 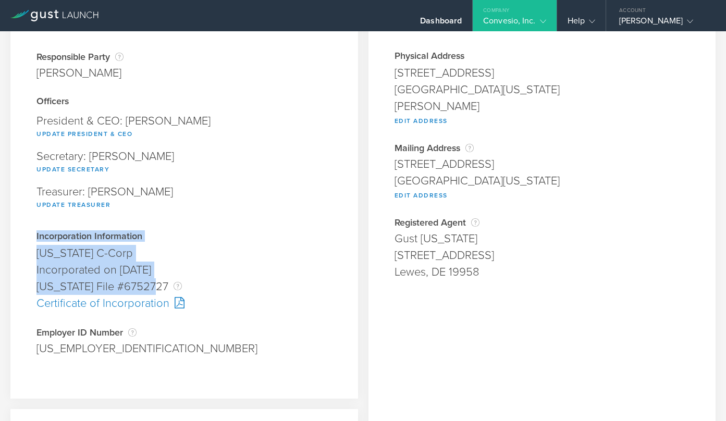 I want to click on div: Convesio, Inc., so click(x=515, y=23).